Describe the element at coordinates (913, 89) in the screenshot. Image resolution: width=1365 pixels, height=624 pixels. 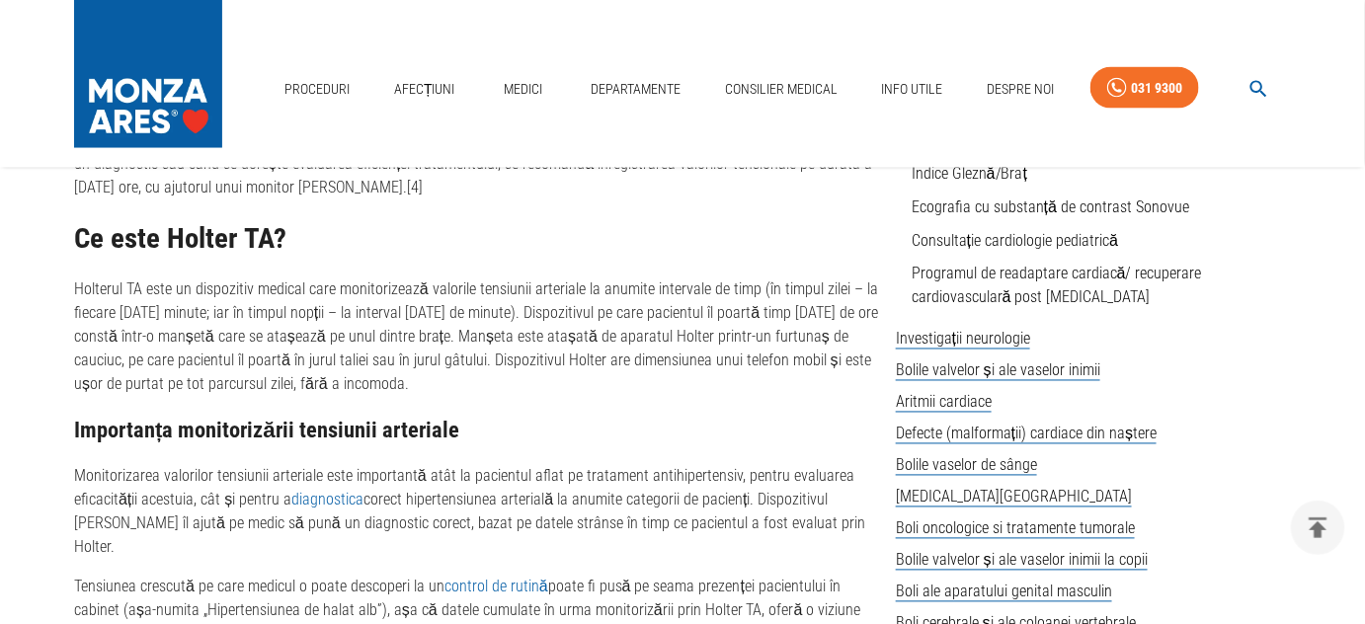
I see `a: Info Utile` at that location.